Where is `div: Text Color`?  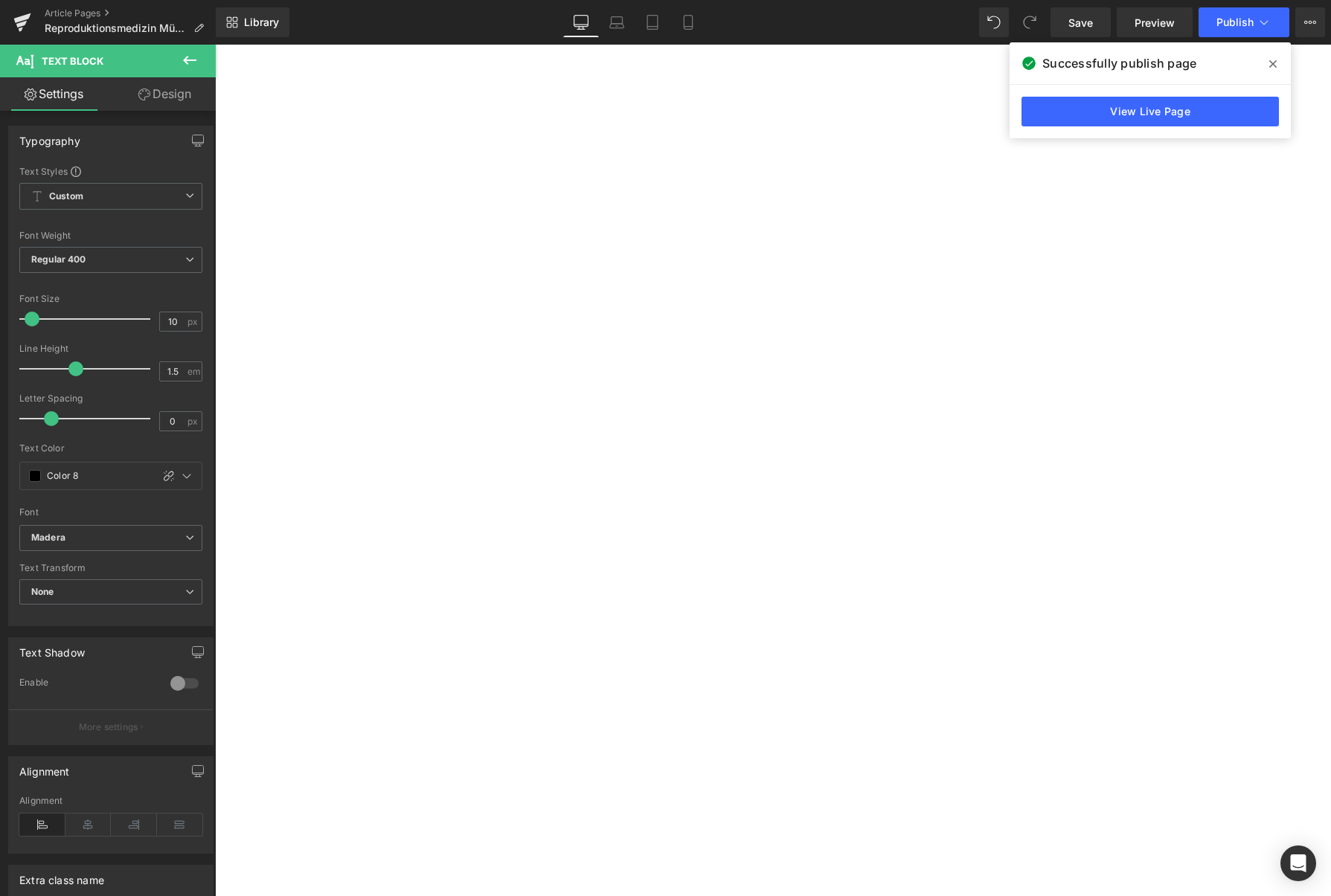
div: Text Color is located at coordinates (111, 448).